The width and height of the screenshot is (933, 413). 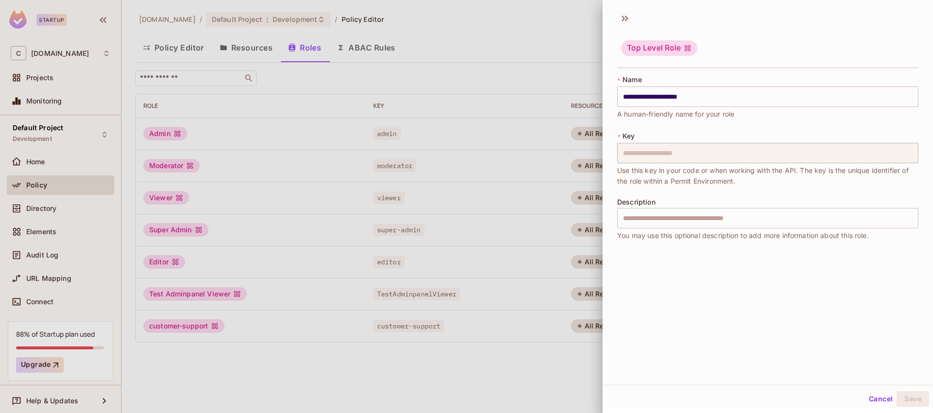 What do you see at coordinates (633, 80) in the screenshot?
I see `span: Name` at bounding box center [633, 80].